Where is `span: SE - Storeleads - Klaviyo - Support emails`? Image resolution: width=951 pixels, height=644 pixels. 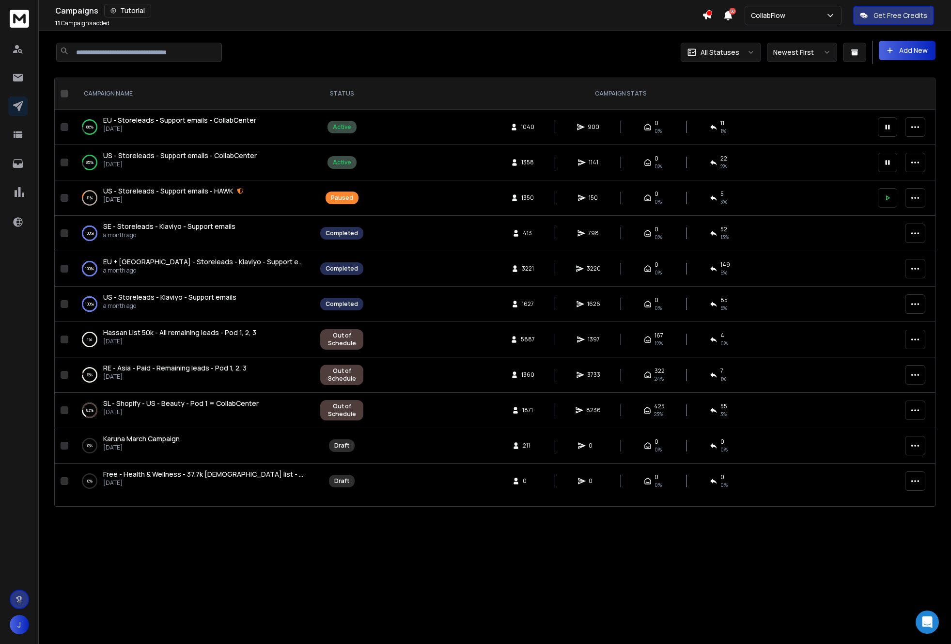
span: SE - Storeleads - Klaviyo - Support emails is located at coordinates (169, 226).